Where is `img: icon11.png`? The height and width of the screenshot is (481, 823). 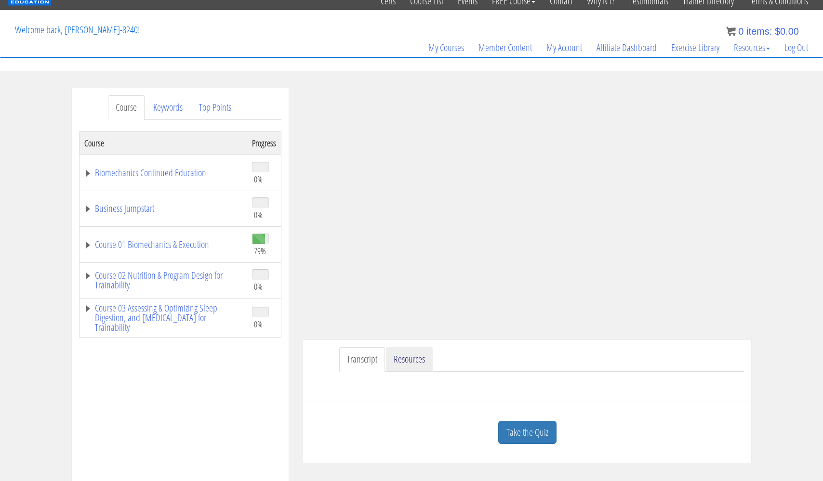
img: icon11.png is located at coordinates (731, 31).